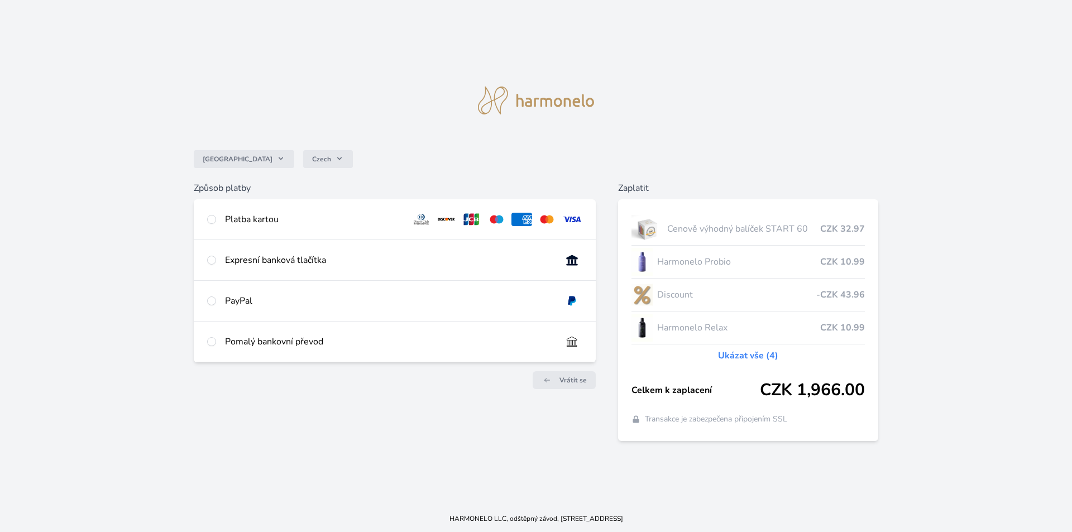 The image size is (1072, 532). What do you see at coordinates (388, 342) in the screenshot?
I see `div: Pomalý bankovní převod` at bounding box center [388, 342].